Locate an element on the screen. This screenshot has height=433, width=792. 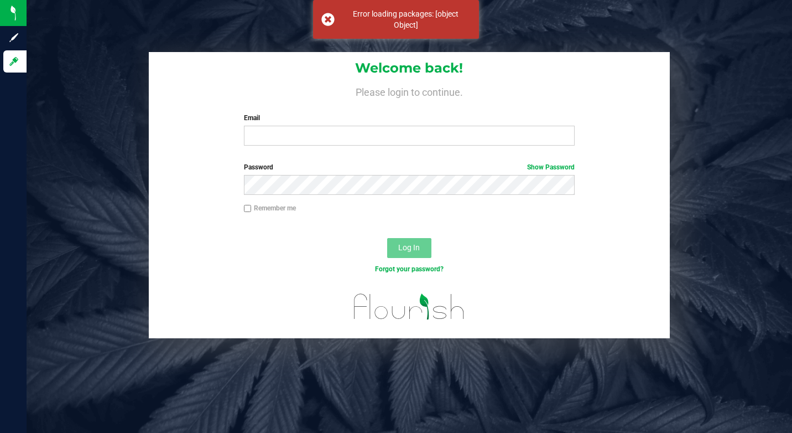
input: Remember me is located at coordinates (248, 209).